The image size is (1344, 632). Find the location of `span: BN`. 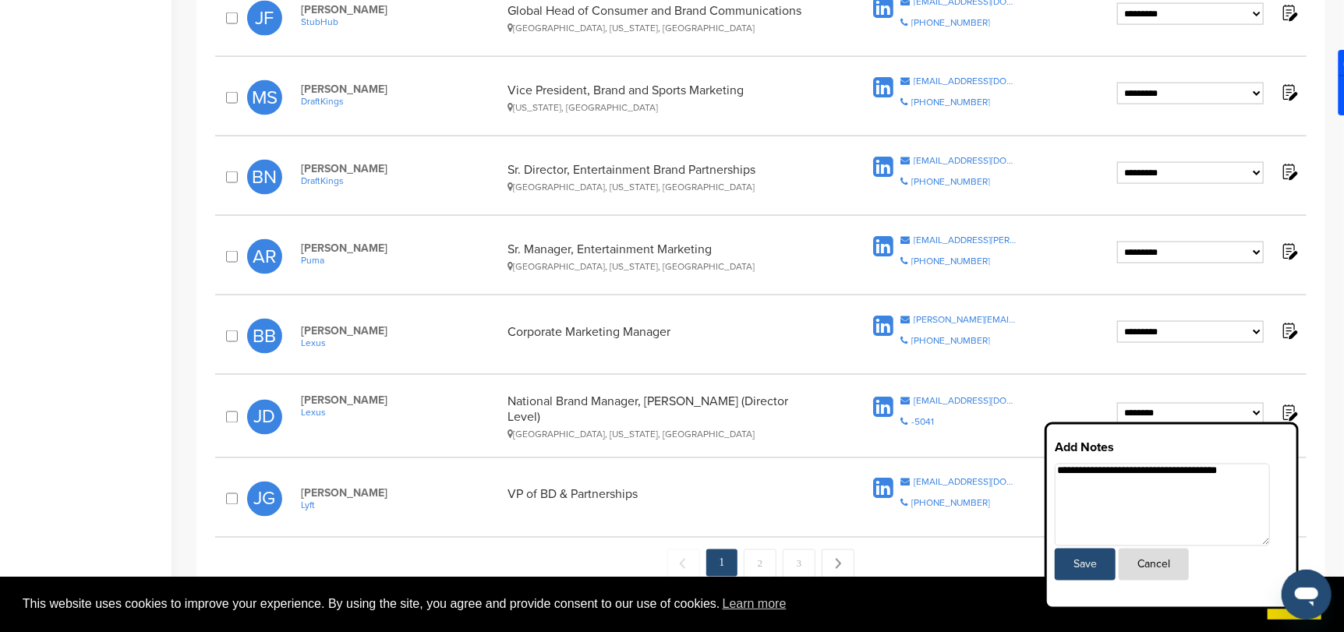

span: BN is located at coordinates (264, 177).